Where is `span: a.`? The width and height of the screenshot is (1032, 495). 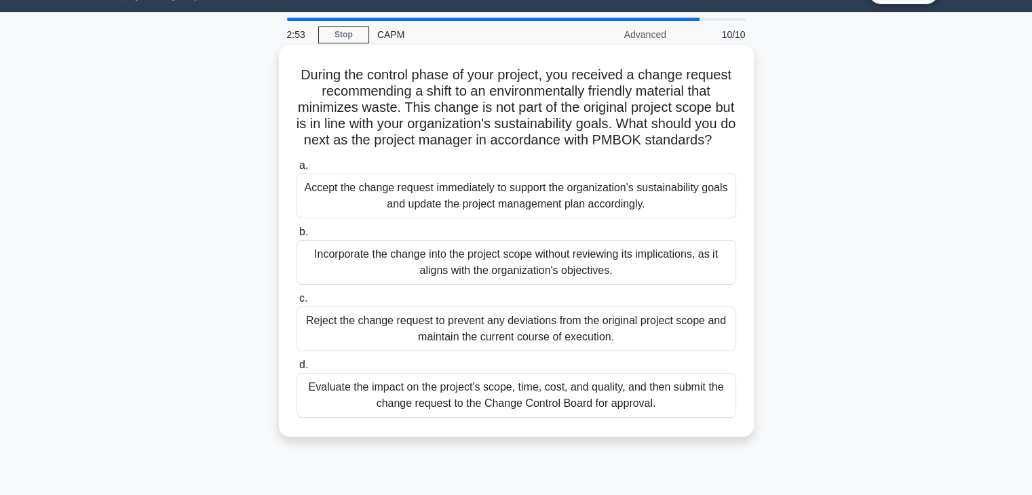
span: a. is located at coordinates (303, 165).